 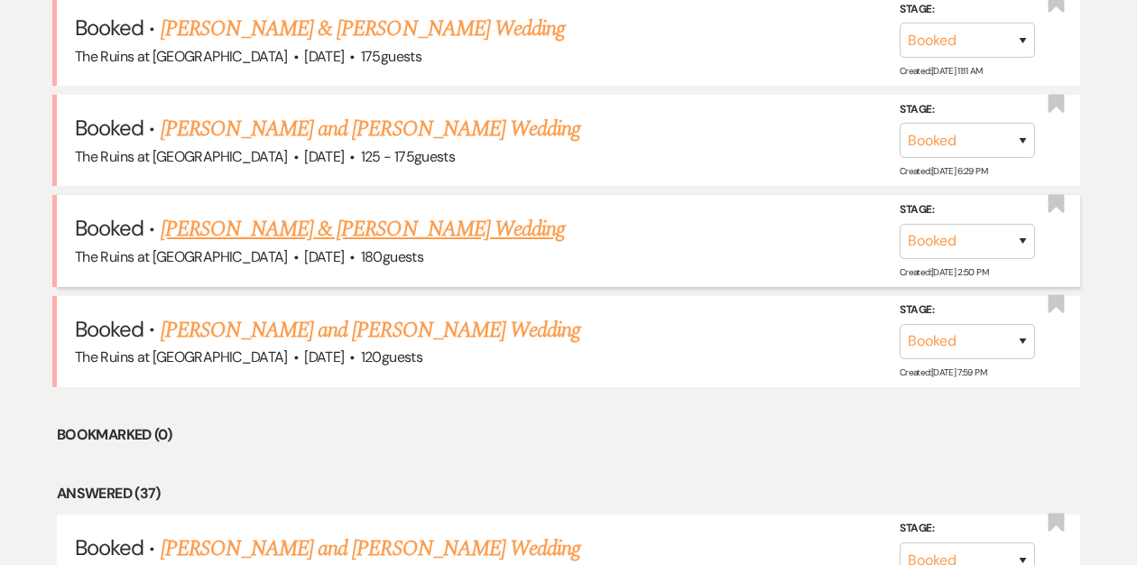 What do you see at coordinates (408, 156) in the screenshot?
I see `span: 125 - 175 guests` at bounding box center [408, 156].